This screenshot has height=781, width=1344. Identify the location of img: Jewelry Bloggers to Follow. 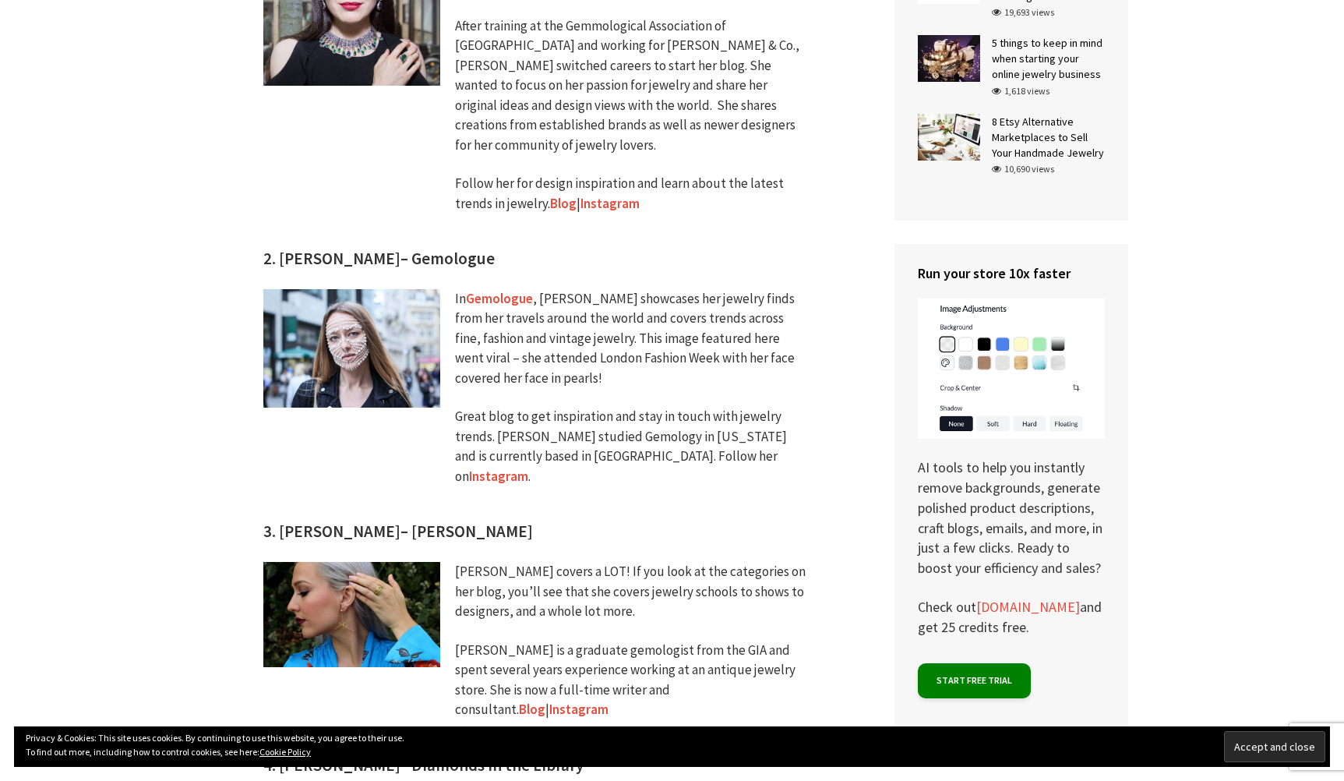
(352, 614).